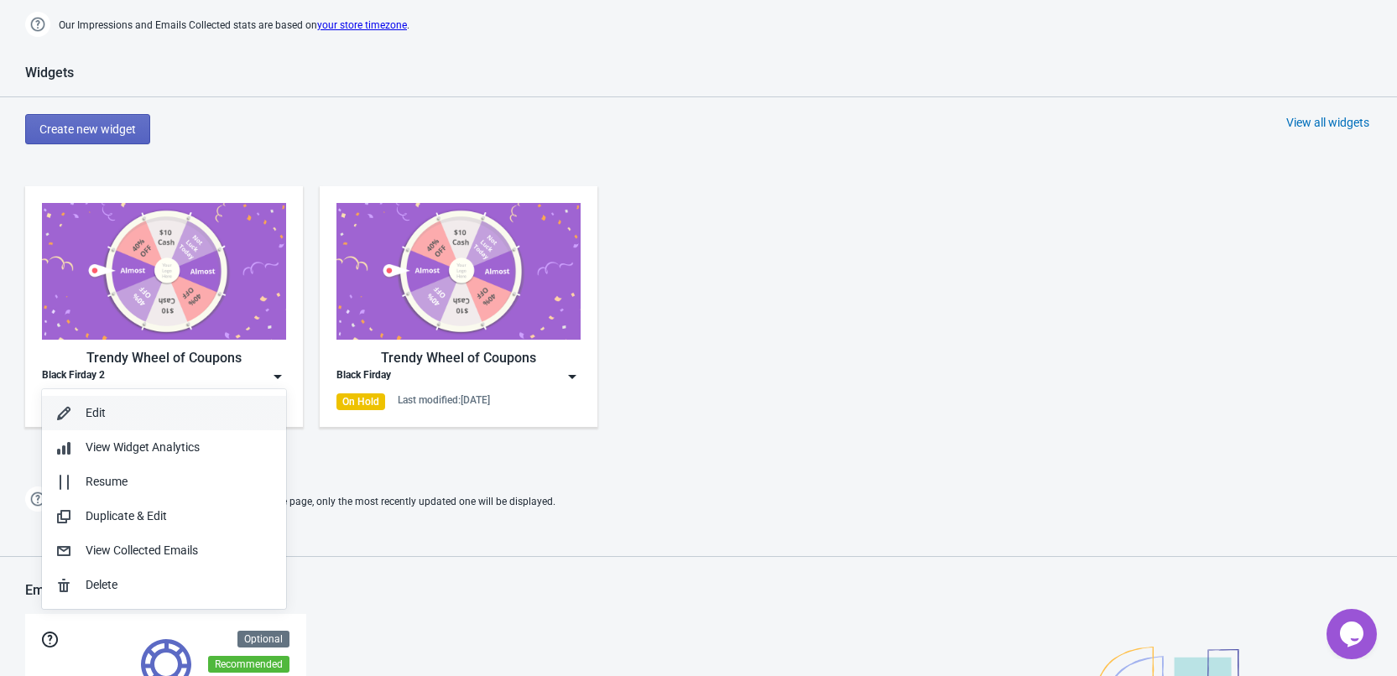 The image size is (1397, 676). What do you see at coordinates (248, 665) in the screenshot?
I see `div: Recommended` at bounding box center [248, 665].